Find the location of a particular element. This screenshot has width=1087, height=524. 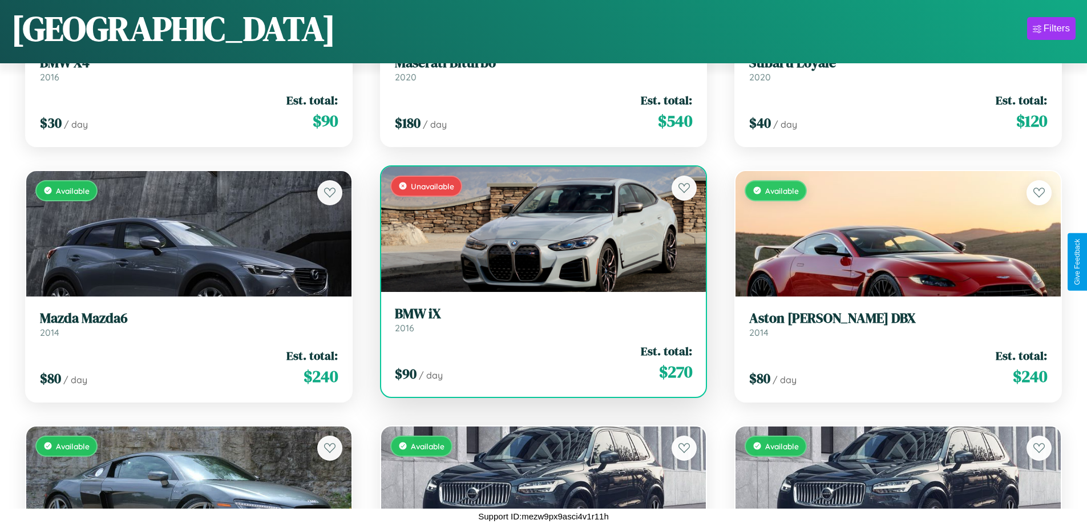

h3: BMW X4 is located at coordinates (189, 63).